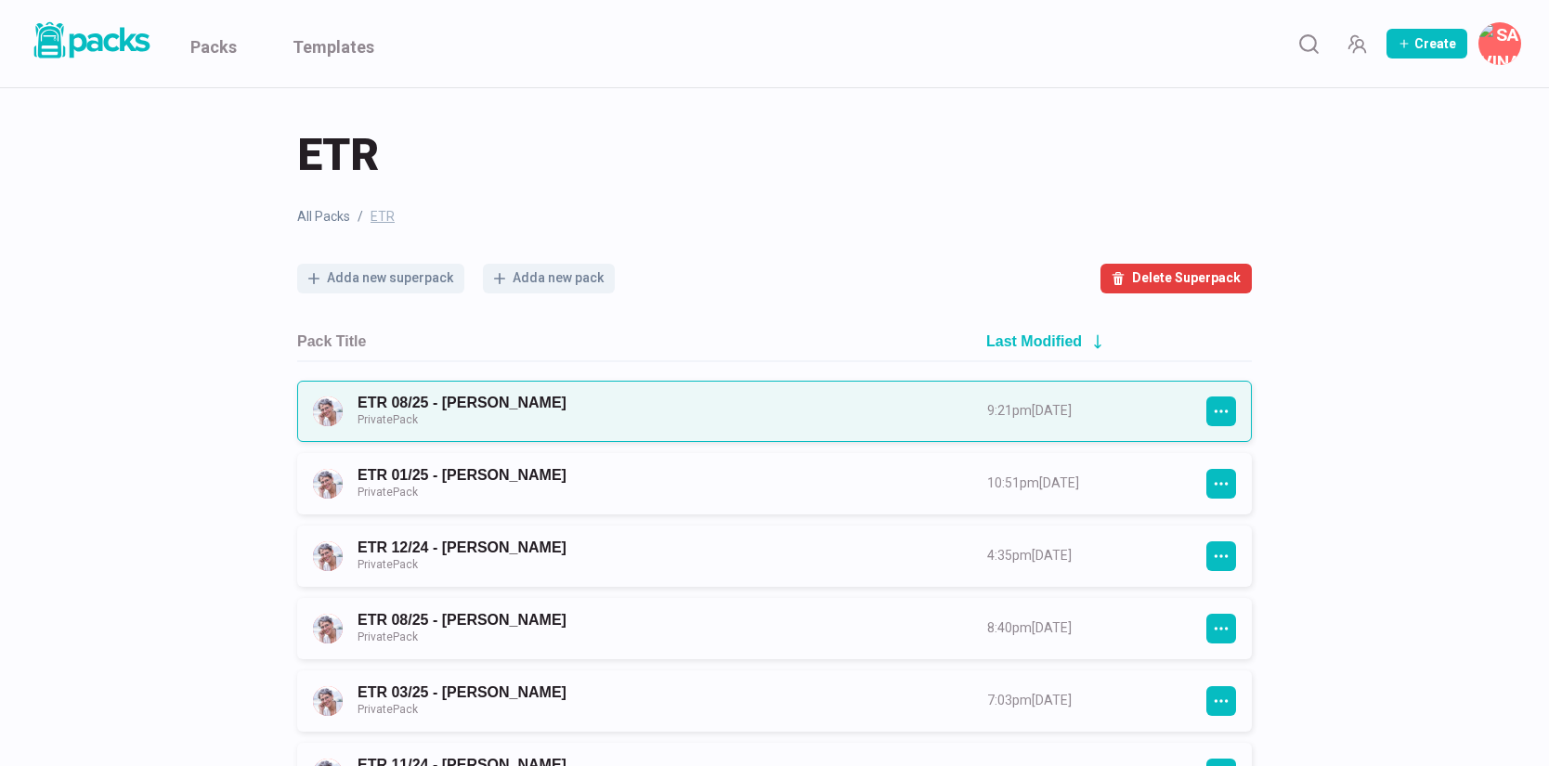 This screenshot has width=1549, height=766. I want to click on button: Adda new pack, so click(549, 279).